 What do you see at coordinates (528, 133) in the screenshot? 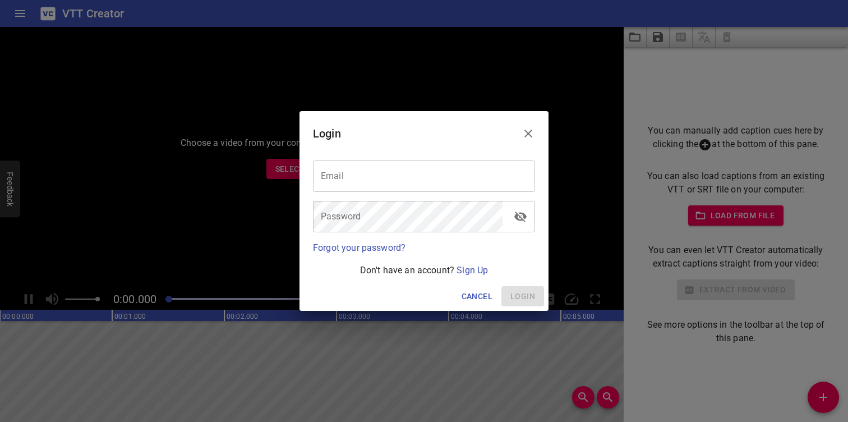
I see `button: Close` at bounding box center [528, 133].